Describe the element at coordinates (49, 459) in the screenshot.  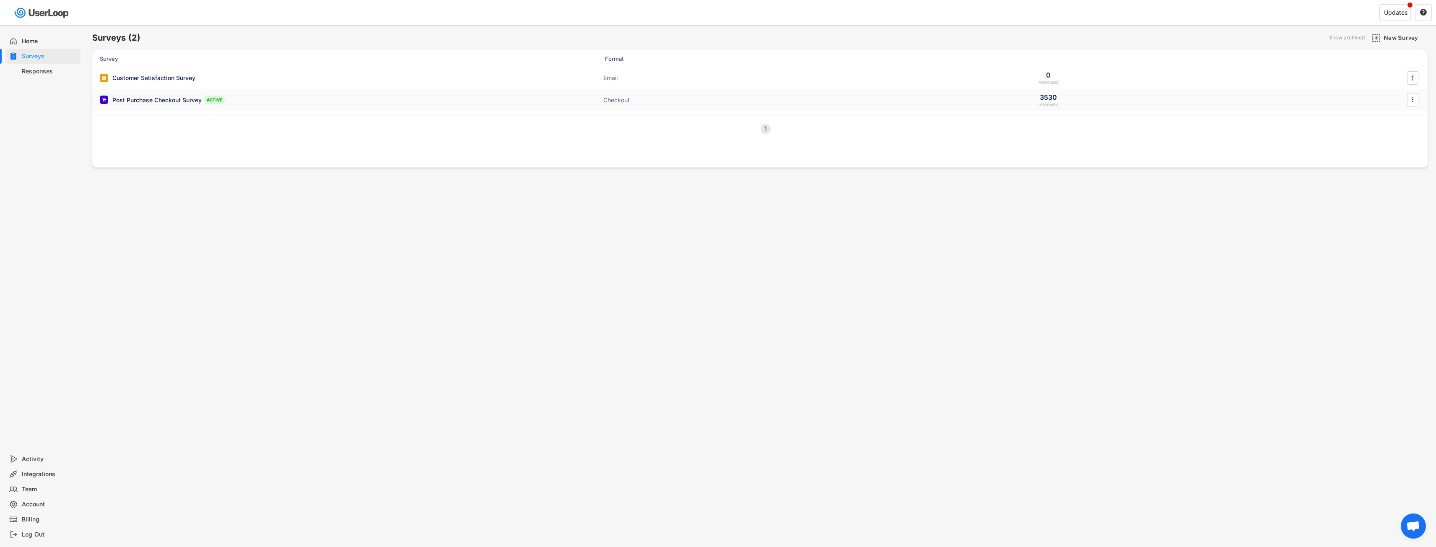
I see `div: Activity` at that location.